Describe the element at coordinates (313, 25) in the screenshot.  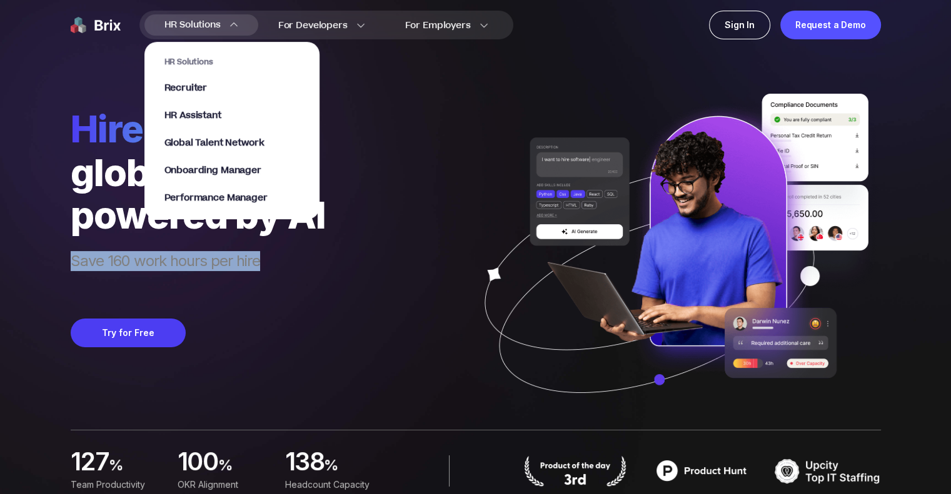
I see `span: For Developers` at that location.